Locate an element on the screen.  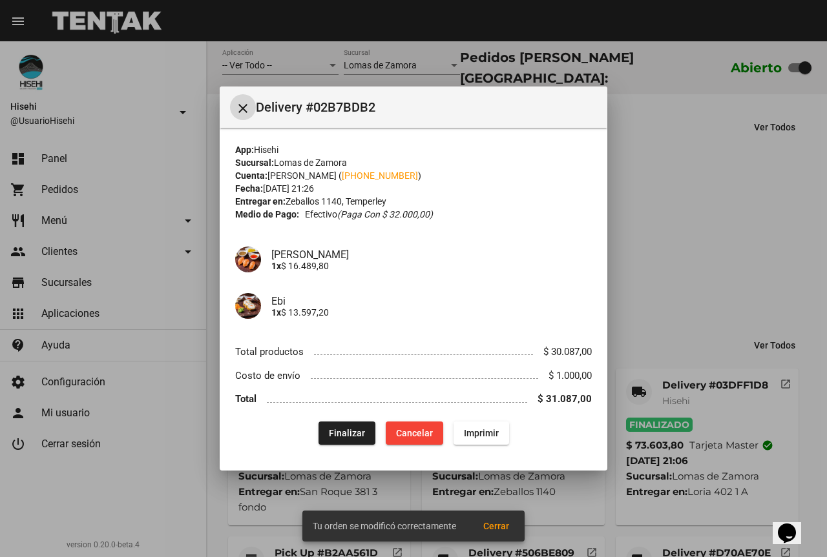
li: Total productos $ 30.087,00 is located at coordinates (413, 351).